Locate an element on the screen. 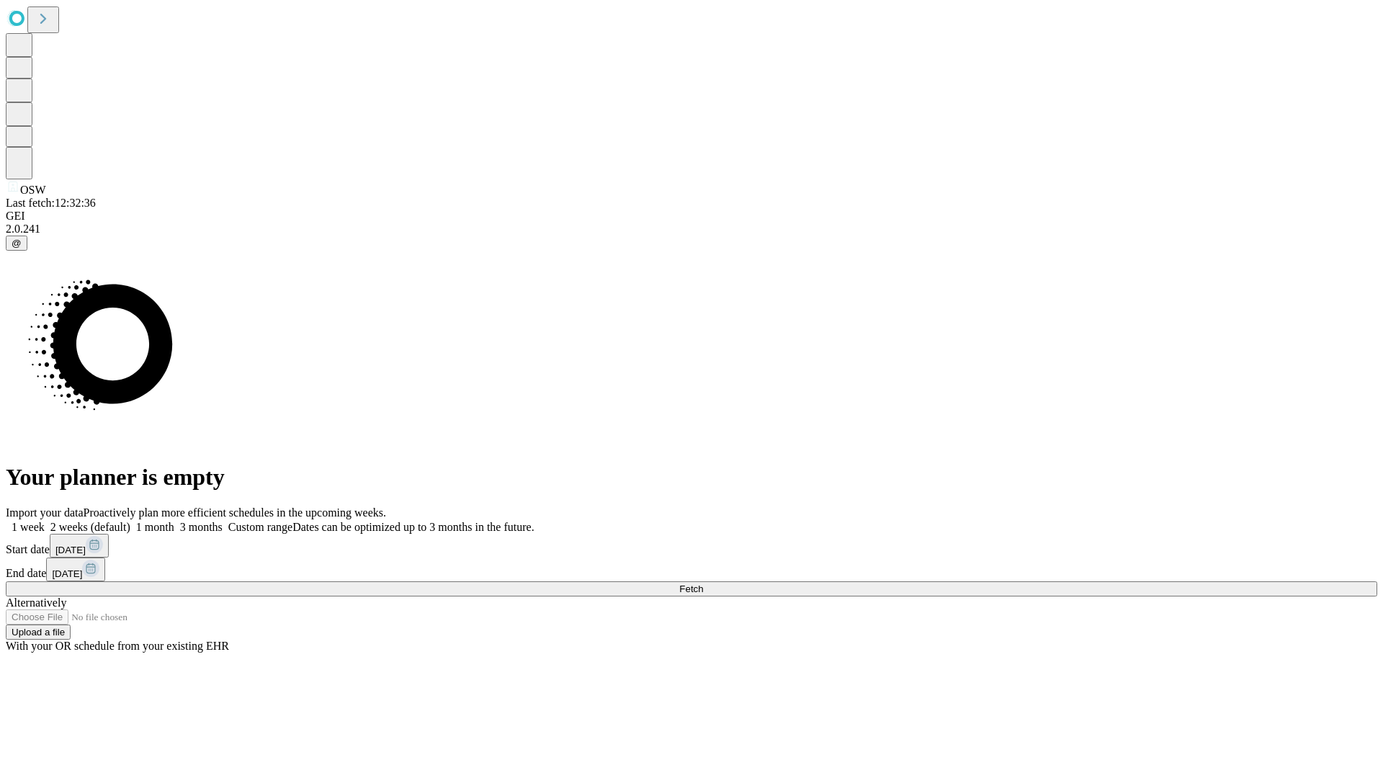 This screenshot has height=778, width=1383. h1: Your planner is empty is located at coordinates (691, 477).